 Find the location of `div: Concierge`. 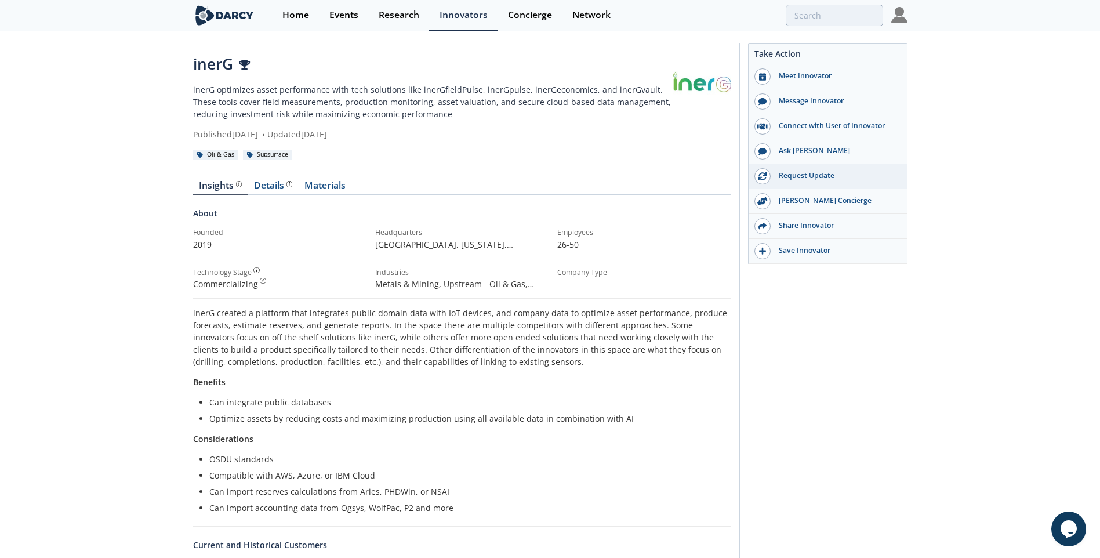

div: Concierge is located at coordinates (530, 15).